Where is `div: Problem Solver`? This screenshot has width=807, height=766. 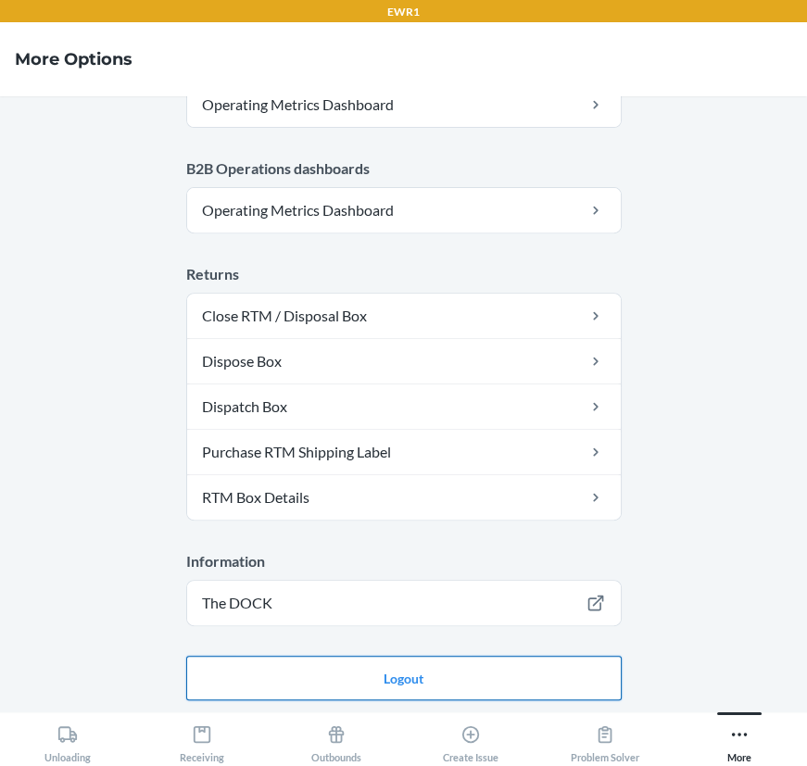
div: Problem Solver is located at coordinates (605, 740).